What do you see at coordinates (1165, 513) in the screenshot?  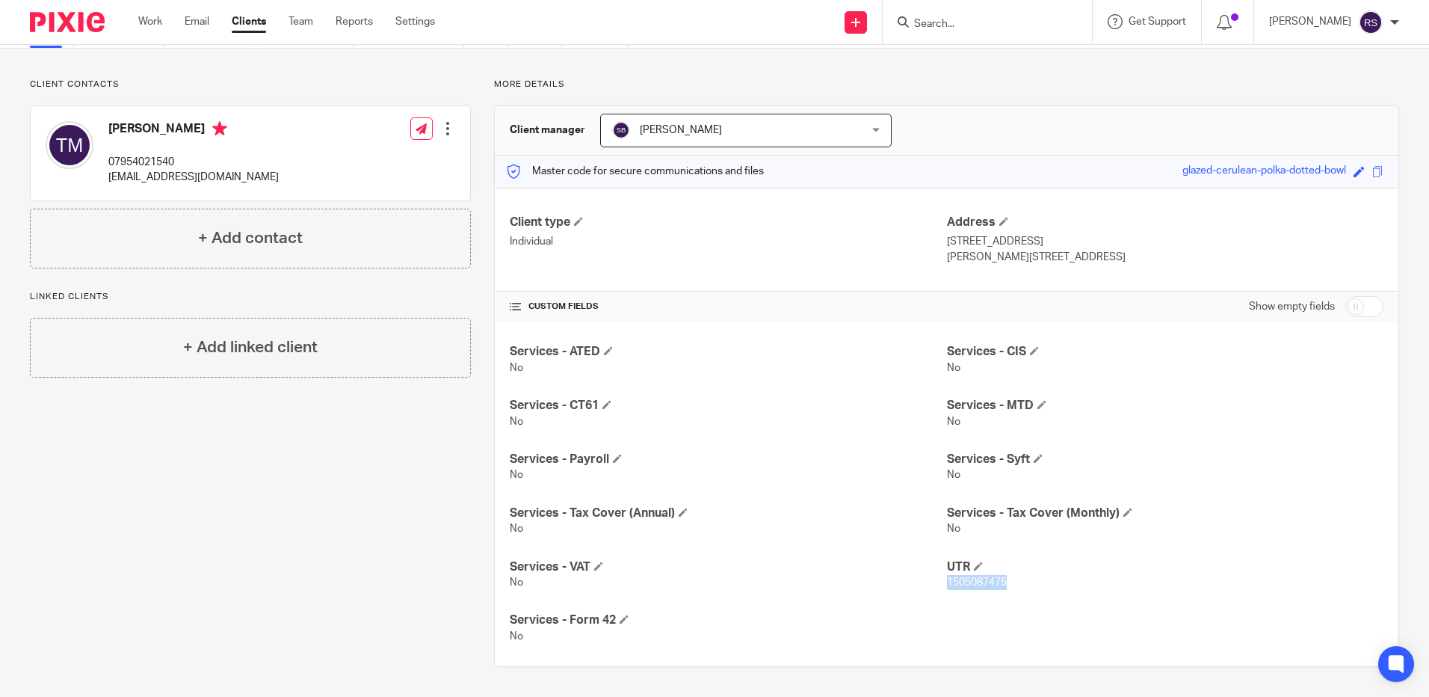 I see `h4: Services - Tax Cover (Monthly)` at bounding box center [1165, 513].